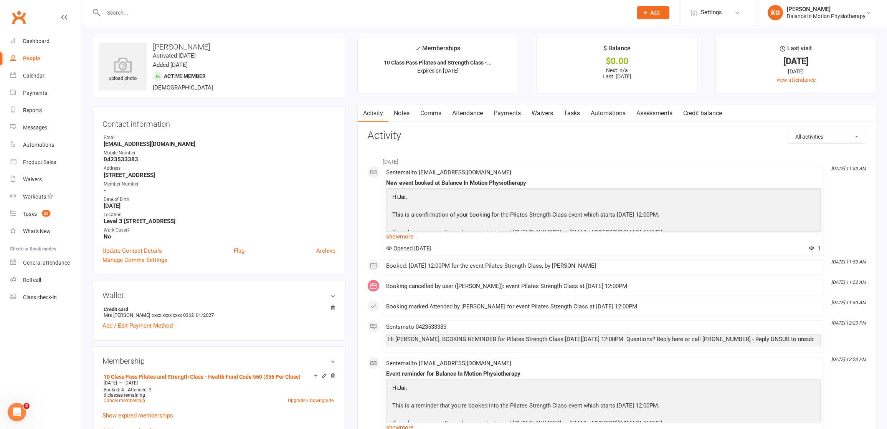 This screenshot has width=887, height=429. Describe the element at coordinates (220, 215) in the screenshot. I see `div: Location` at that location.